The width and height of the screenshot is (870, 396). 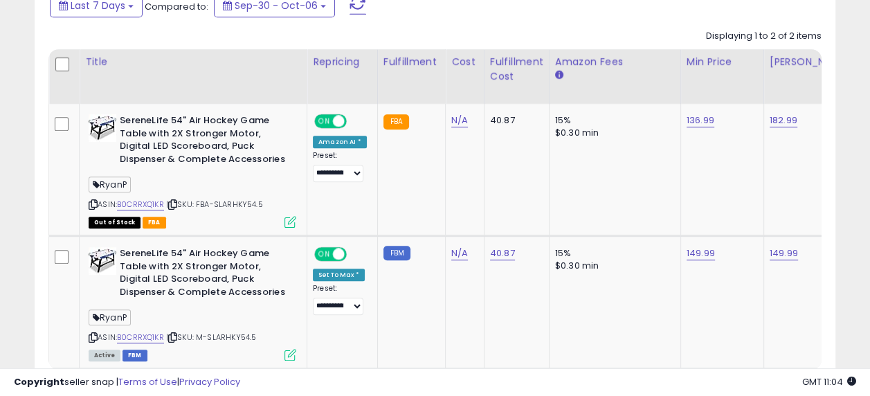 I want to click on a: 182.99, so click(x=784, y=120).